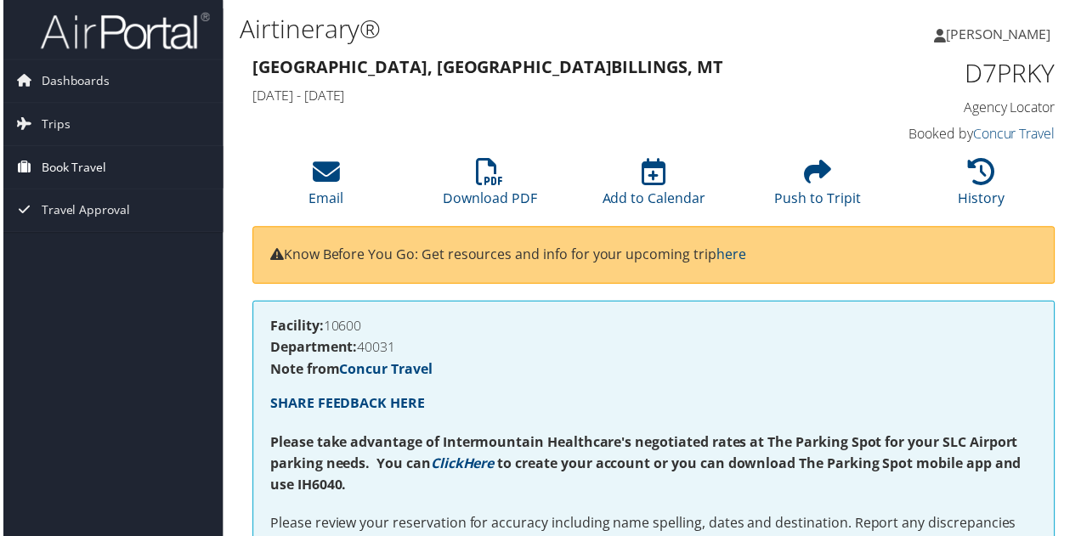  What do you see at coordinates (122, 31) in the screenshot?
I see `img: airportal-logo.png` at bounding box center [122, 31].